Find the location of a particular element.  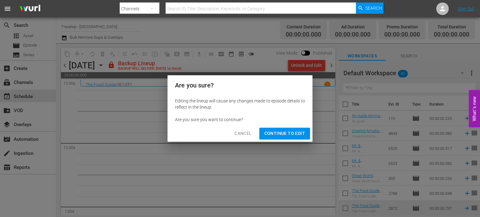

div: Editing the lineup will cause any changes made to episode details to reflect in the lineup. is located at coordinates (240, 104).